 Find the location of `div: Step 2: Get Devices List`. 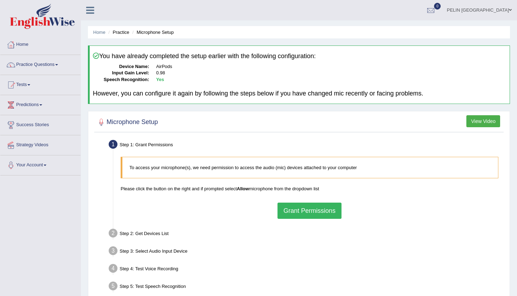

div: Step 2: Get Devices List is located at coordinates (306, 234).